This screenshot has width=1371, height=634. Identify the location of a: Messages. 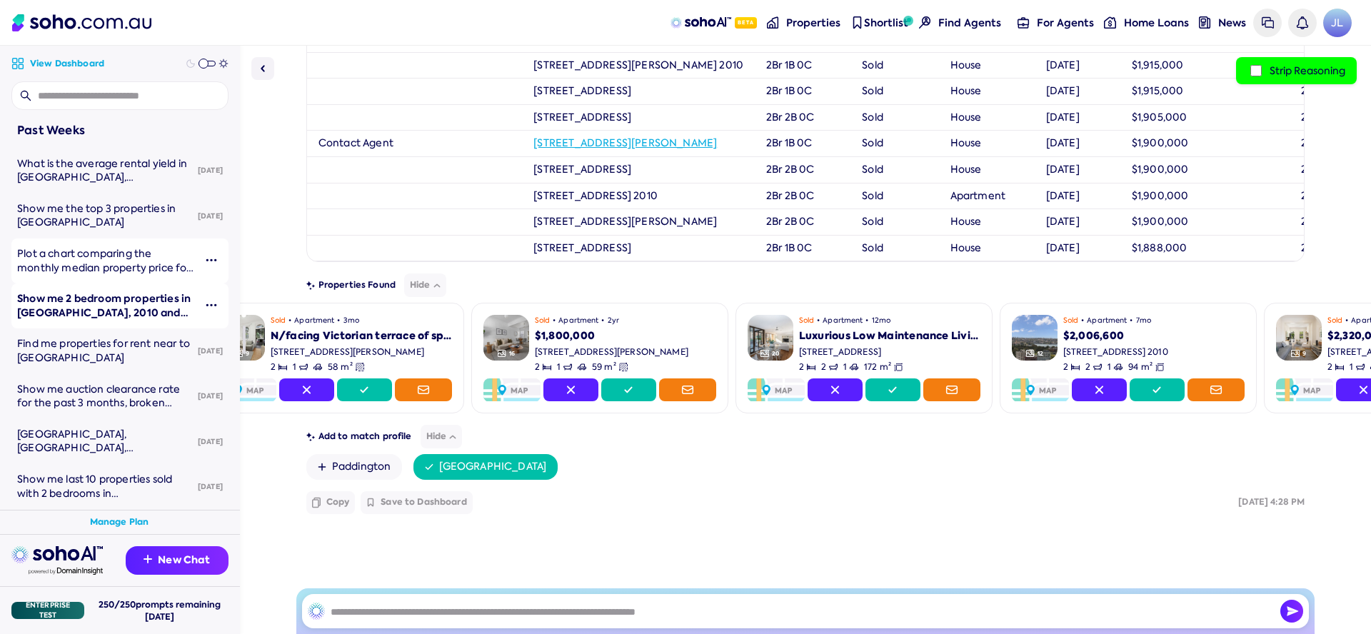
(1268, 23).